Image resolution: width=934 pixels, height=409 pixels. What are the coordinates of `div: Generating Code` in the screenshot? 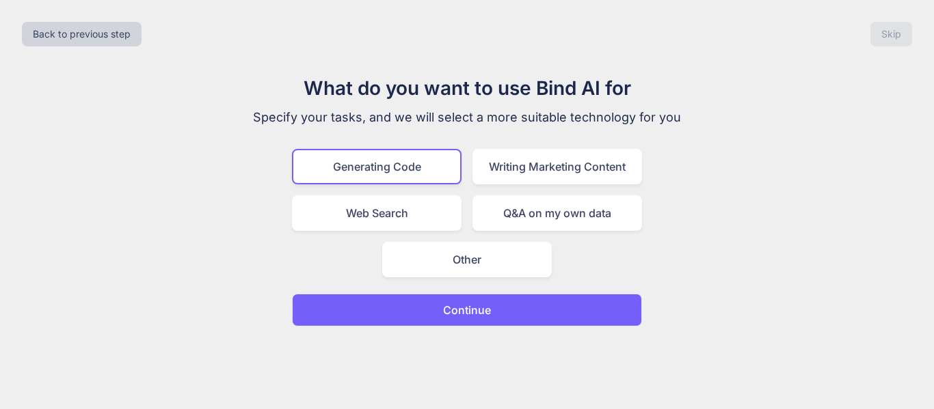 It's located at (377, 167).